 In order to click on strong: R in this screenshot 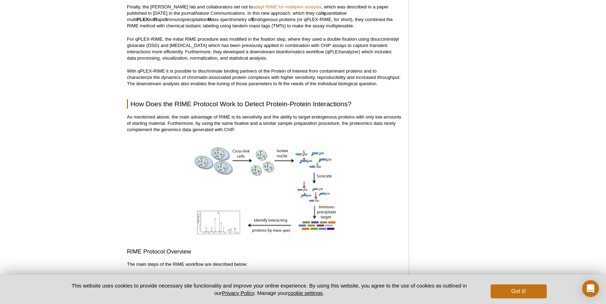, I will do `click(156, 19)`.